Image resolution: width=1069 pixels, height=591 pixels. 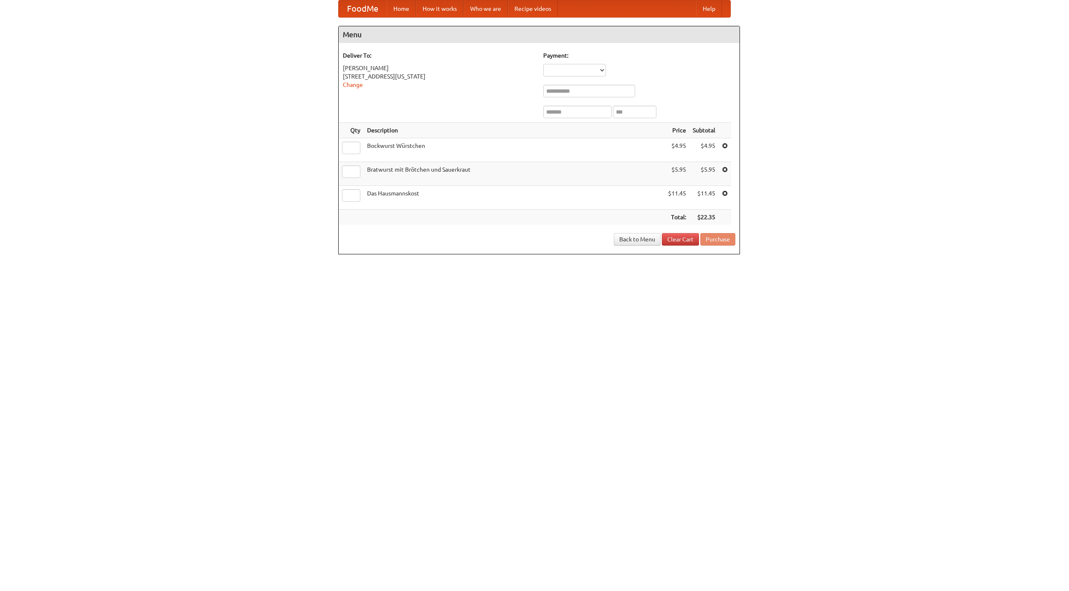 What do you see at coordinates (637, 239) in the screenshot?
I see `a: Back to Menu` at bounding box center [637, 239].